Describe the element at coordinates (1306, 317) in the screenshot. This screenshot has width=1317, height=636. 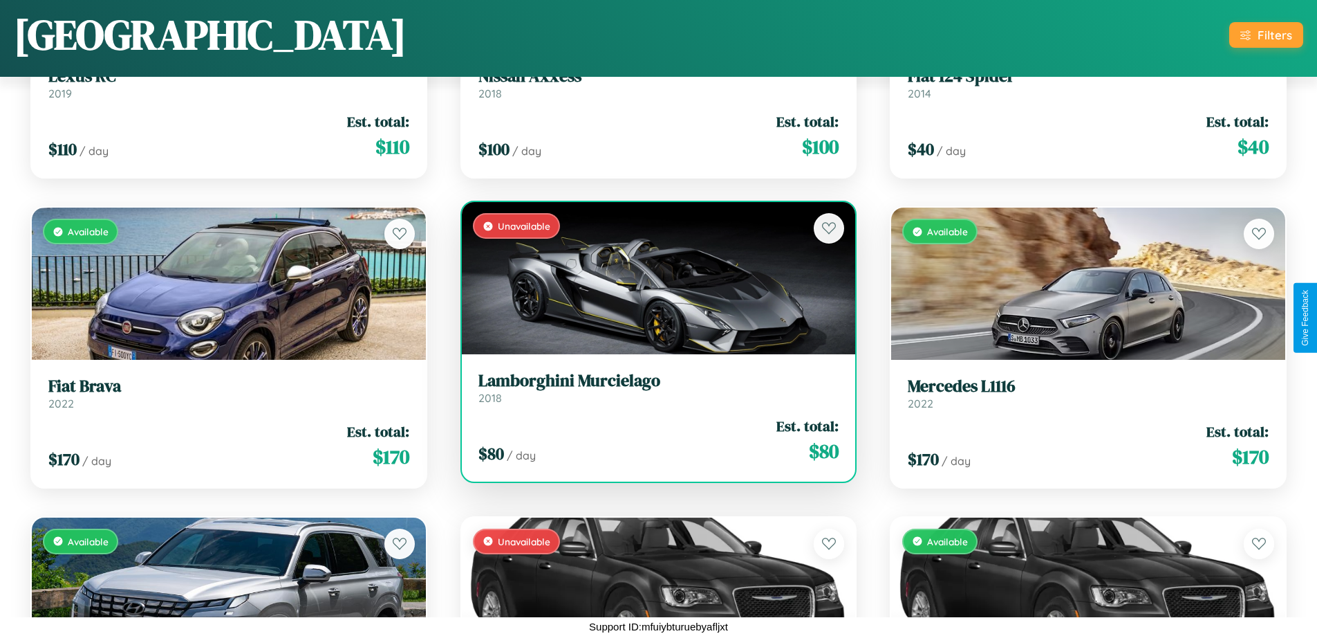
I see `div: Give Feedback` at that location.